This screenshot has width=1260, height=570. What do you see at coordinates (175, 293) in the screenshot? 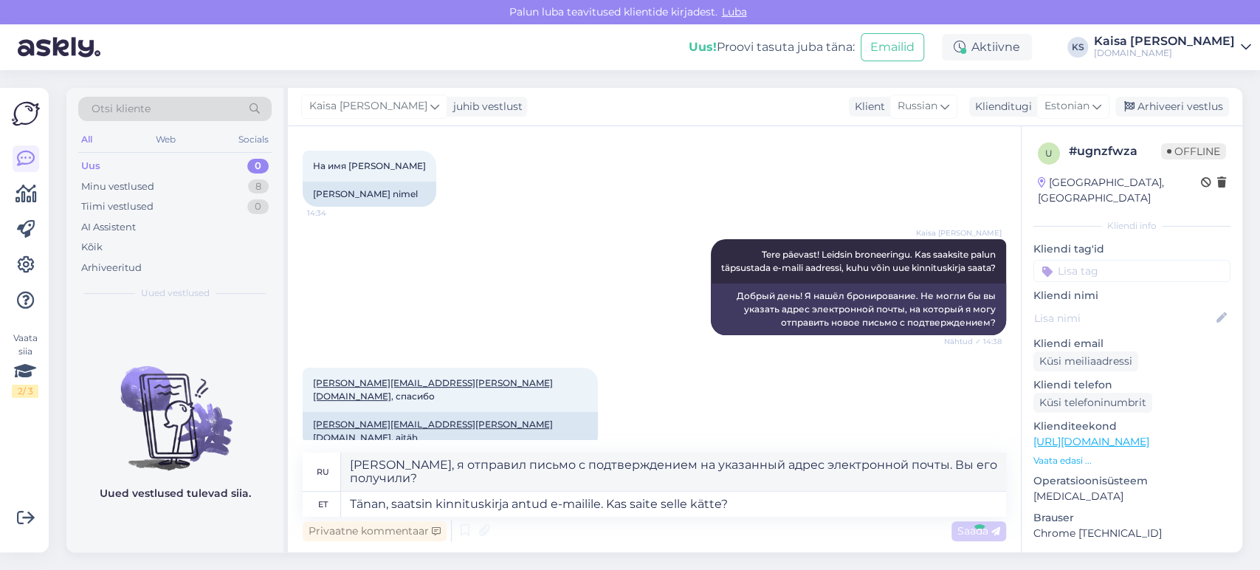
I see `span: Uued vestlused` at bounding box center [175, 293].